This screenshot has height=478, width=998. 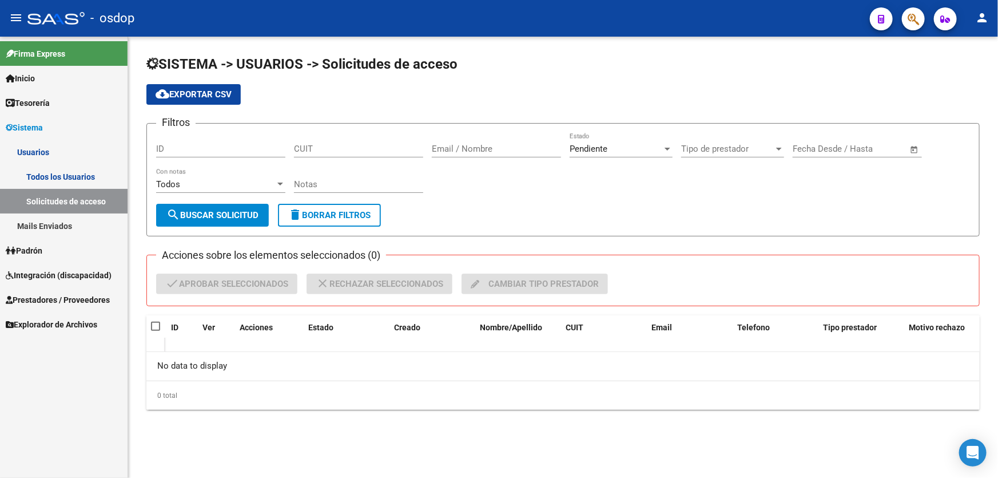 I want to click on button: Exportar CSV, so click(x=193, y=94).